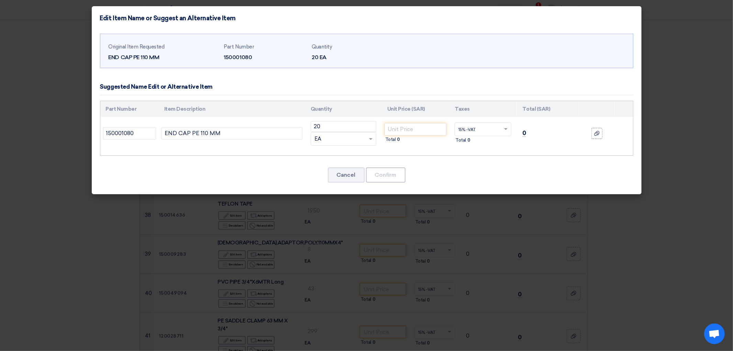 The height and width of the screenshot is (351, 733). I want to click on div: Part Number, so click(265, 47).